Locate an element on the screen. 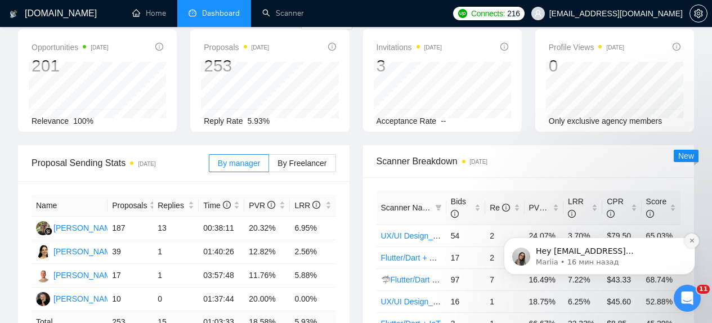  a: searchScanner is located at coordinates (283, 13).